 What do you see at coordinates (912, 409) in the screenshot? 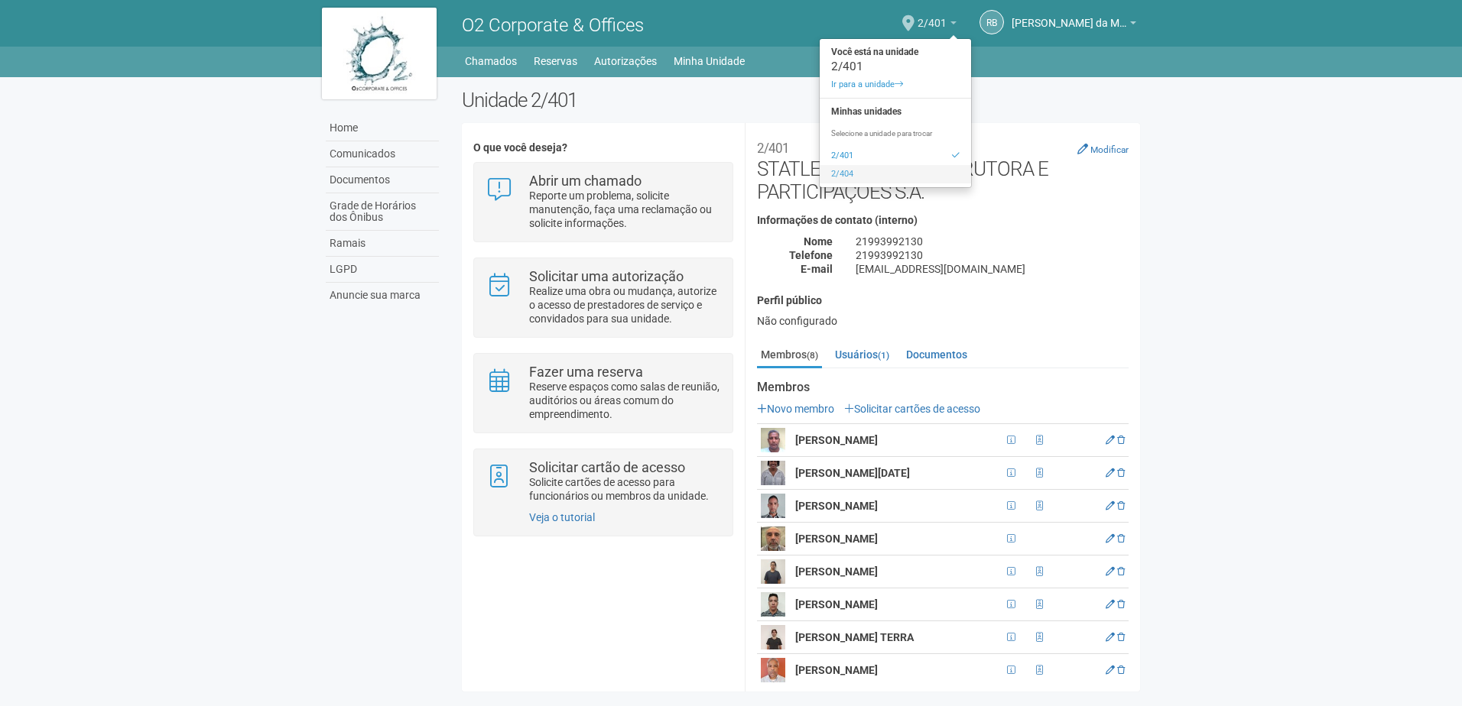
I see `a: Solicitar cartões de acesso` at bounding box center [912, 409].